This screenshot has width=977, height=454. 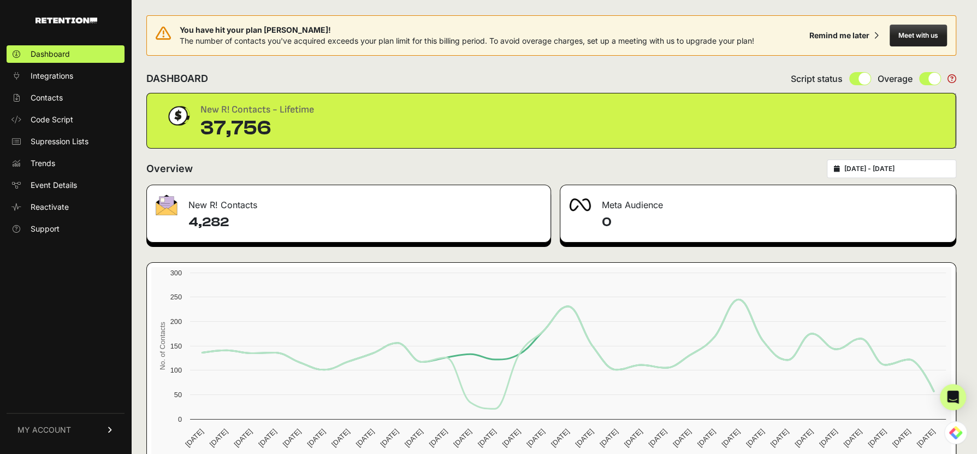 What do you see at coordinates (180, 419) in the screenshot?
I see `text: 0` at bounding box center [180, 419].